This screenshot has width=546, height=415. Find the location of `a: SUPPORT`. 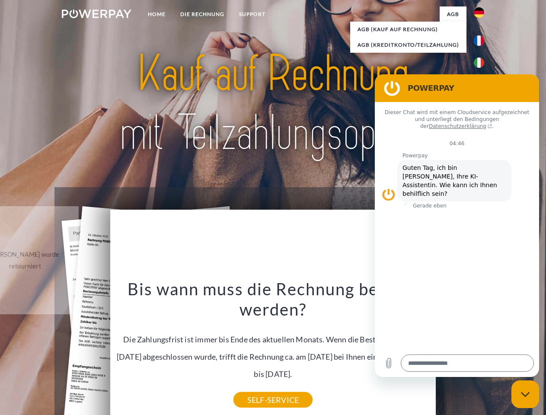

a: SUPPORT is located at coordinates (252, 14).